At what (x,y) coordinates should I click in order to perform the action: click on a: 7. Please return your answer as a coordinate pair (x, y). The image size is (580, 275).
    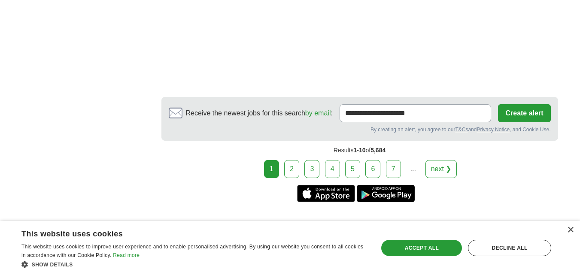
    Looking at the image, I should click on (393, 169).